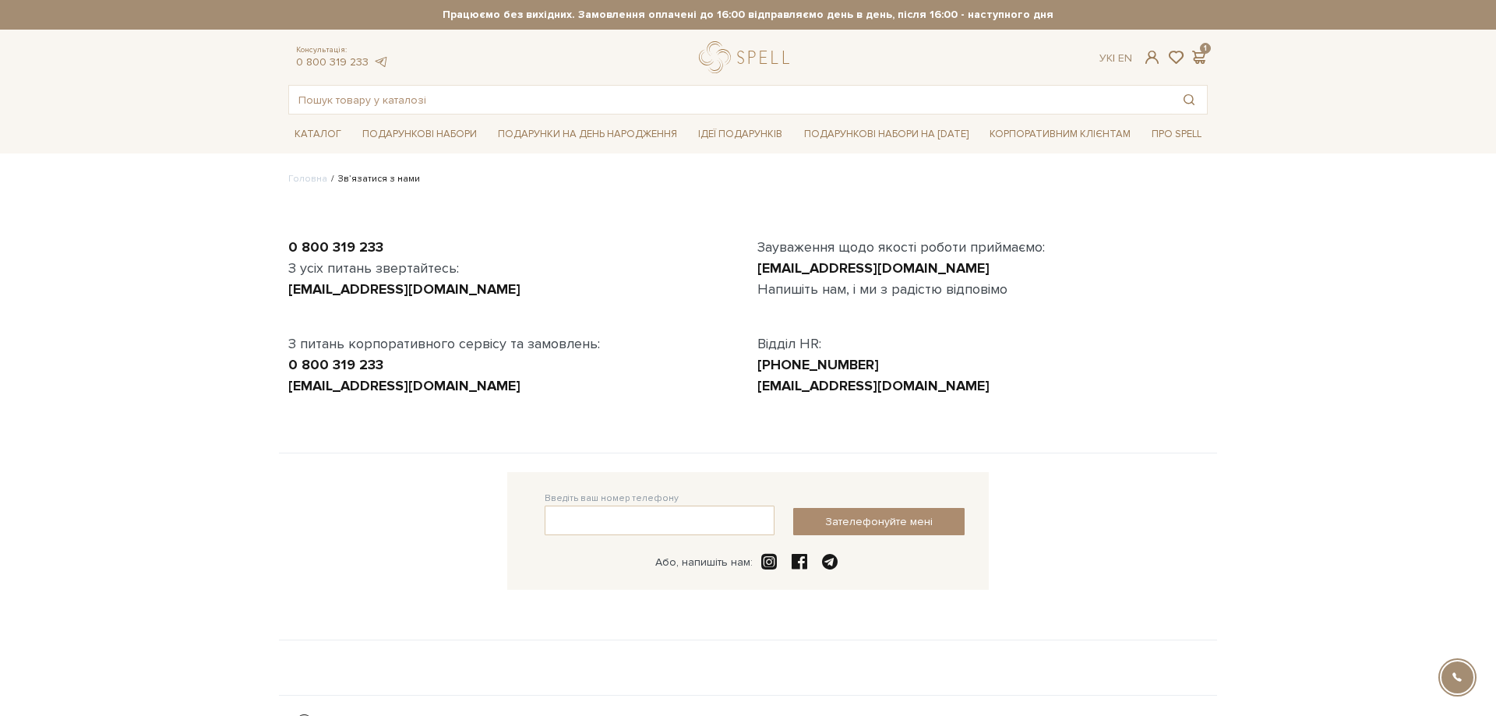  Describe the element at coordinates (318, 134) in the screenshot. I see `a: Каталог` at that location.